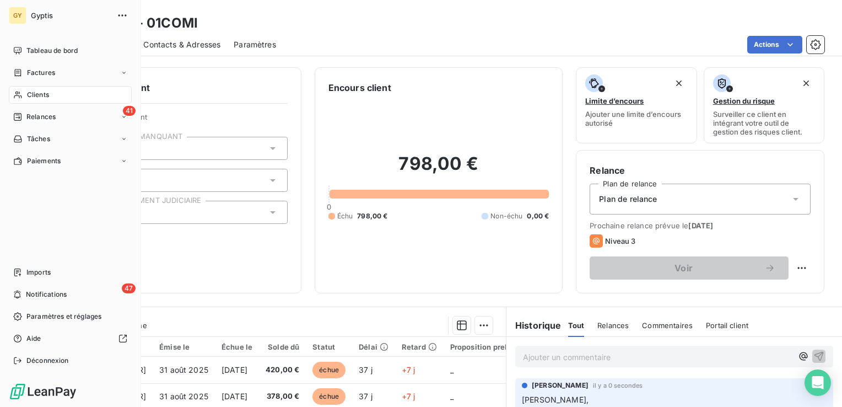  Describe the element at coordinates (183, 347) in the screenshot. I see `div: Émise le` at that location.